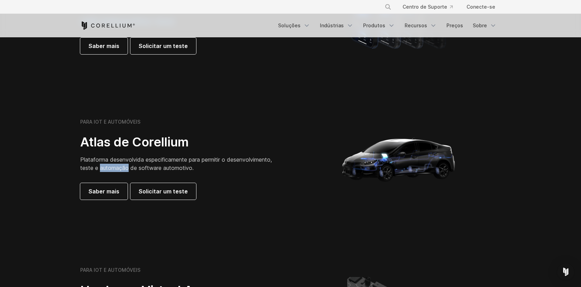  I want to click on font: Preços, so click(455, 25).